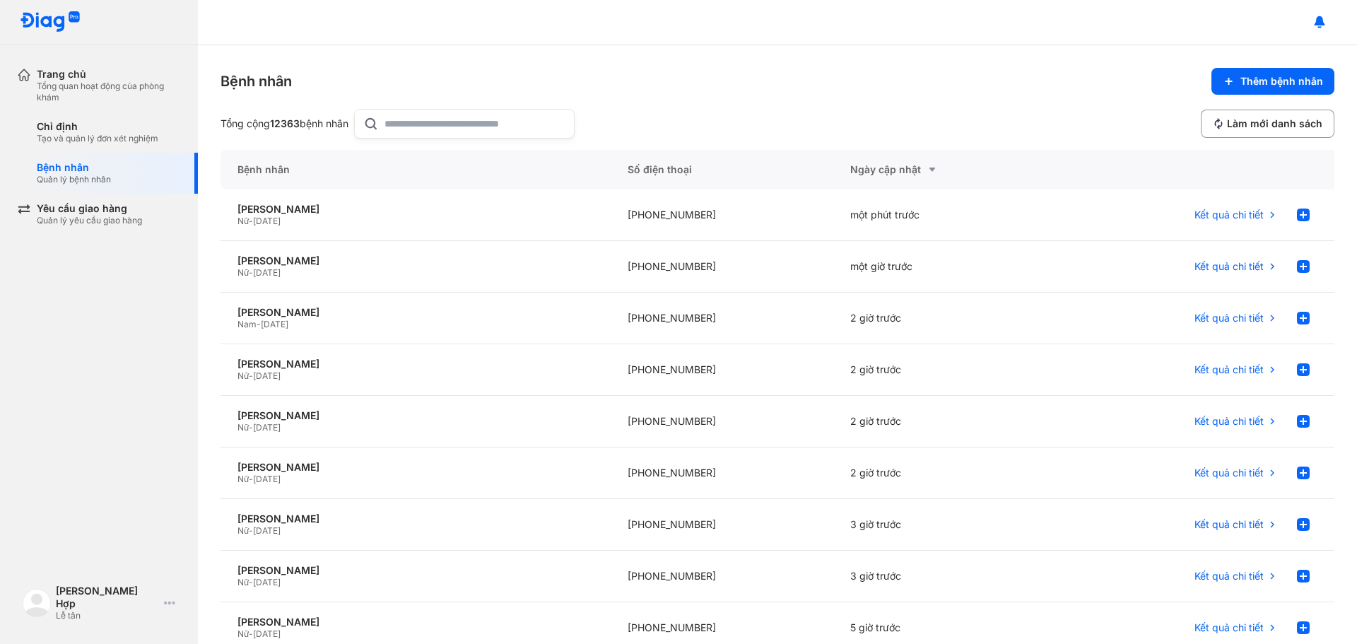  Describe the element at coordinates (98, 127) in the screenshot. I see `div: Chỉ định` at that location.